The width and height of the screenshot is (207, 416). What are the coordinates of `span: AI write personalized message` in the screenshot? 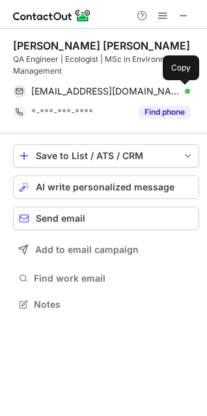 It's located at (105, 187).